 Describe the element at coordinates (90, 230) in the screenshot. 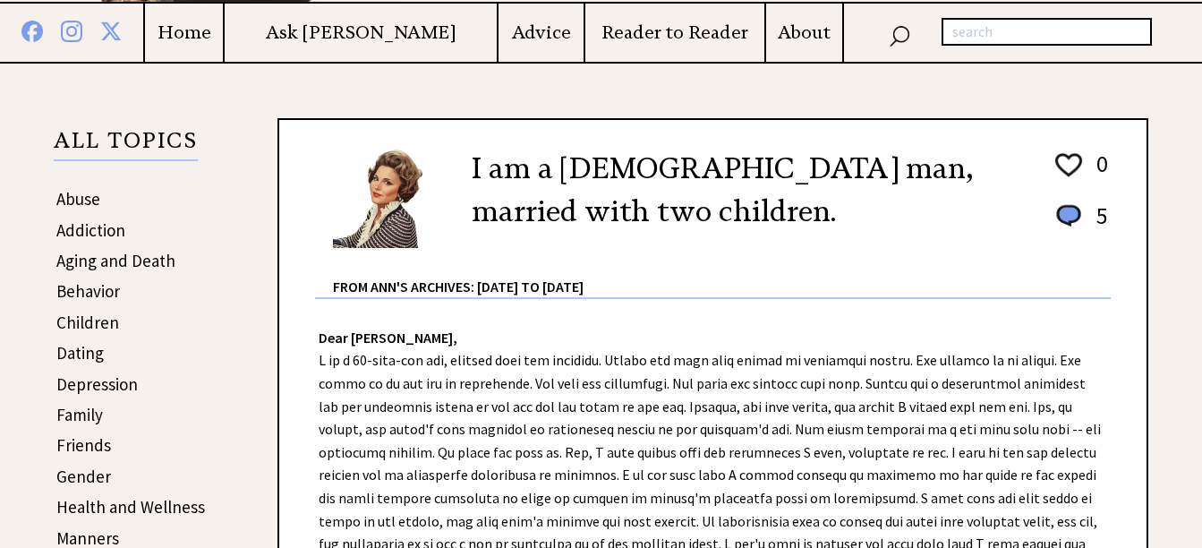

I see `a: Addiction` at that location.